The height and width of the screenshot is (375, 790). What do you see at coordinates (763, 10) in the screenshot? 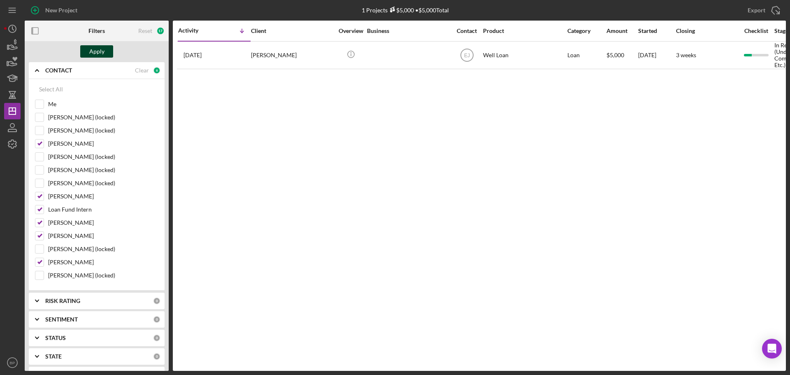
I see `button: Export` at bounding box center [763, 10].